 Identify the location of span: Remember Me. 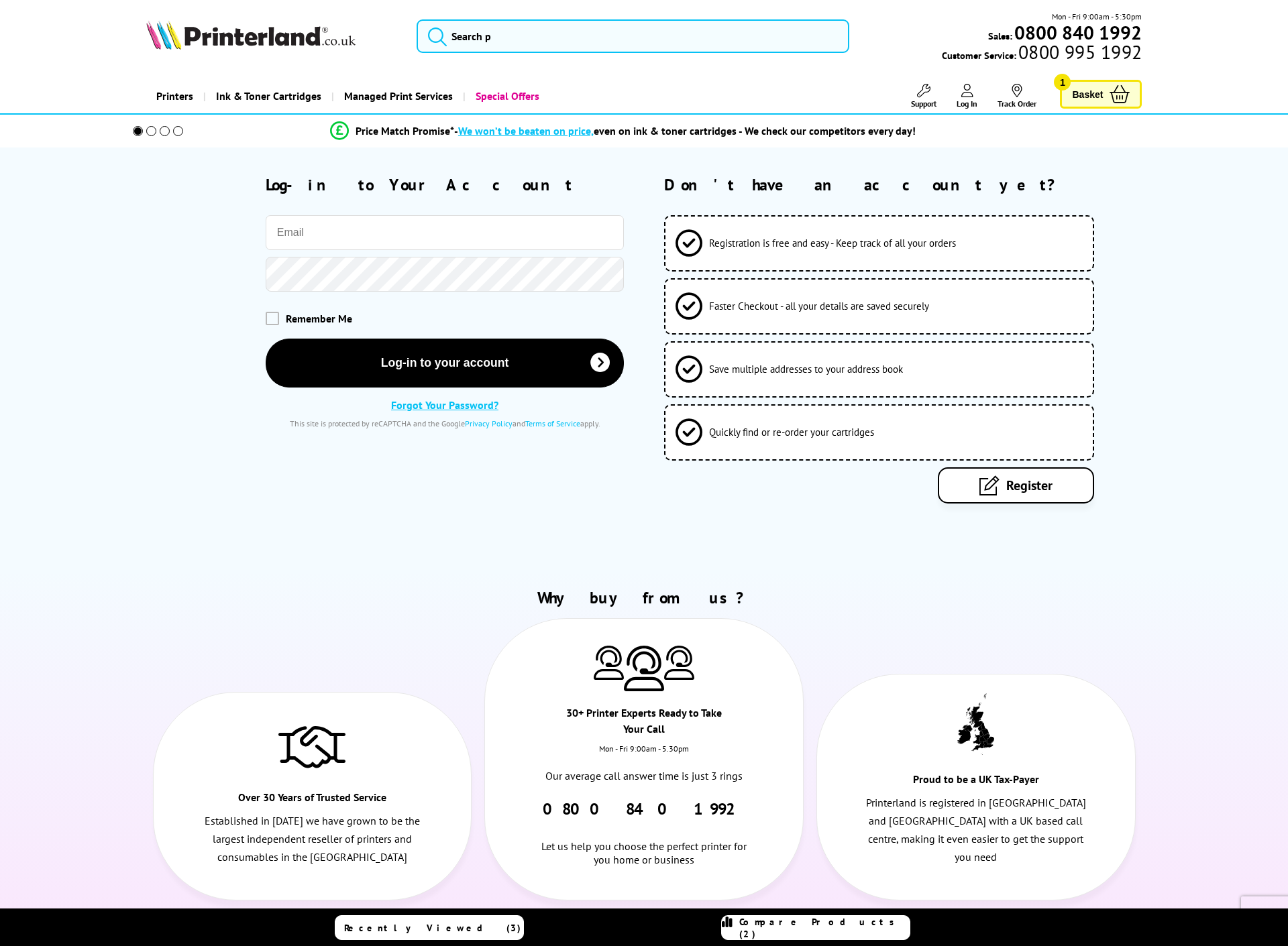
(319, 319).